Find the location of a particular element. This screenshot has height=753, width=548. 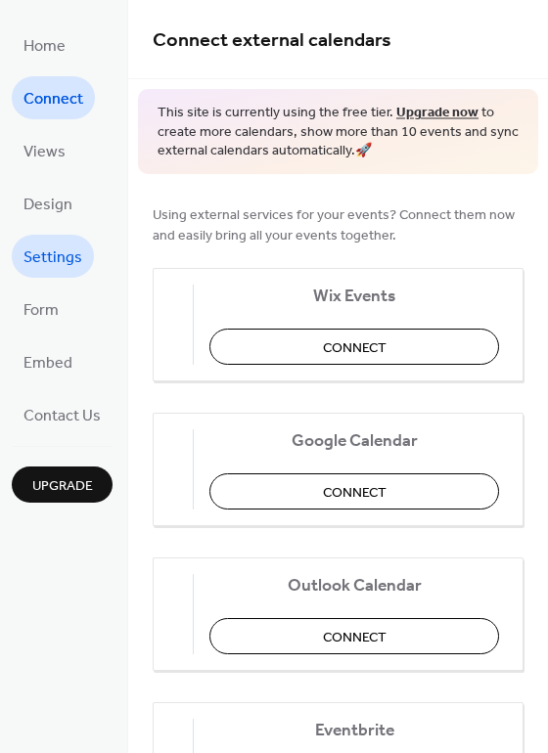

span: This site is currently using the free tier. to create more calendars, show more than 10 events an... is located at coordinates (337, 132).